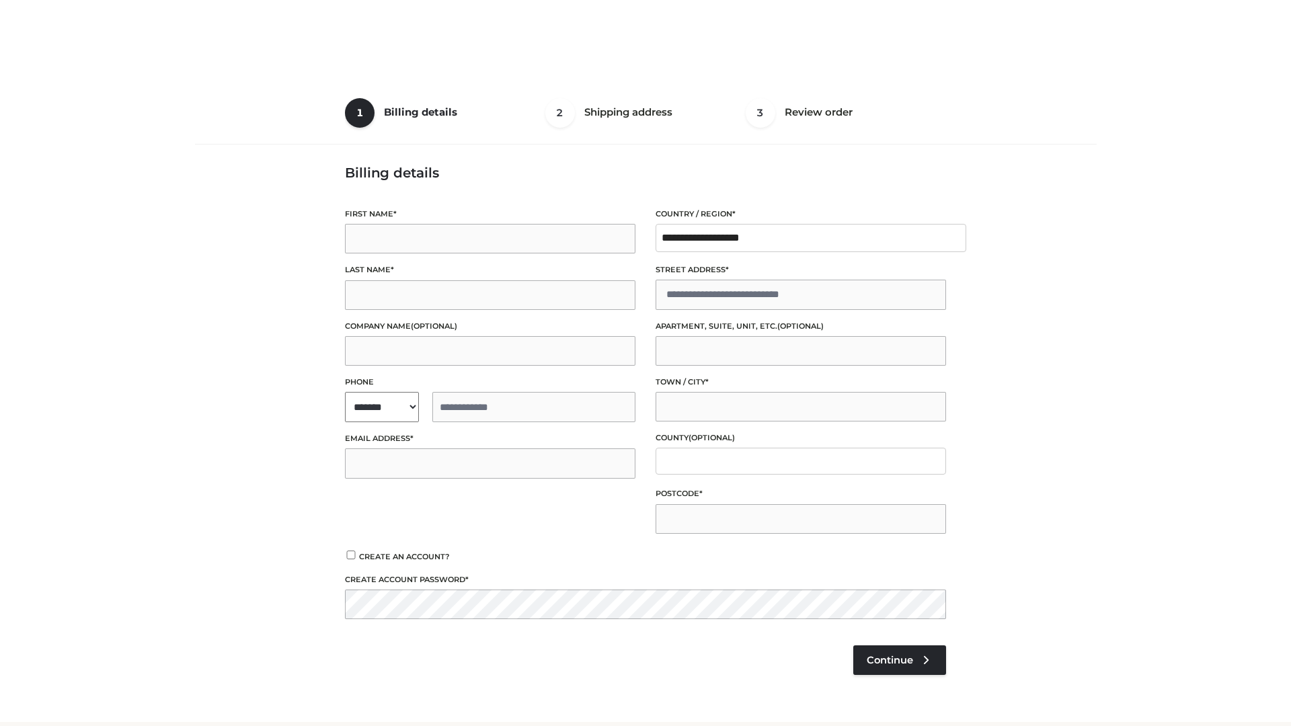 This screenshot has height=726, width=1291. I want to click on a: Continue, so click(900, 661).